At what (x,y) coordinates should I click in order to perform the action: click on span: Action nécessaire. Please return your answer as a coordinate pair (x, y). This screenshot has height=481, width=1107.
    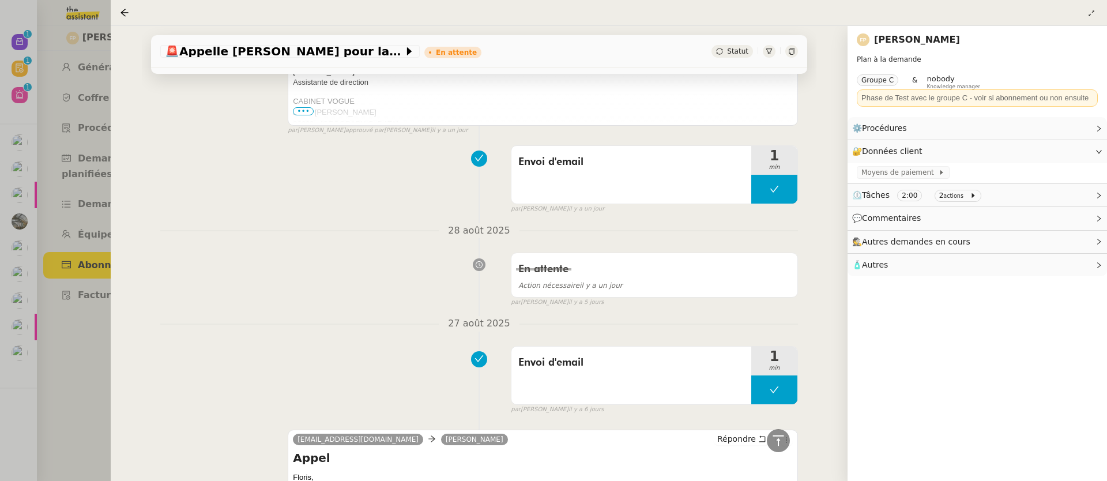
    Looking at the image, I should click on (549, 285).